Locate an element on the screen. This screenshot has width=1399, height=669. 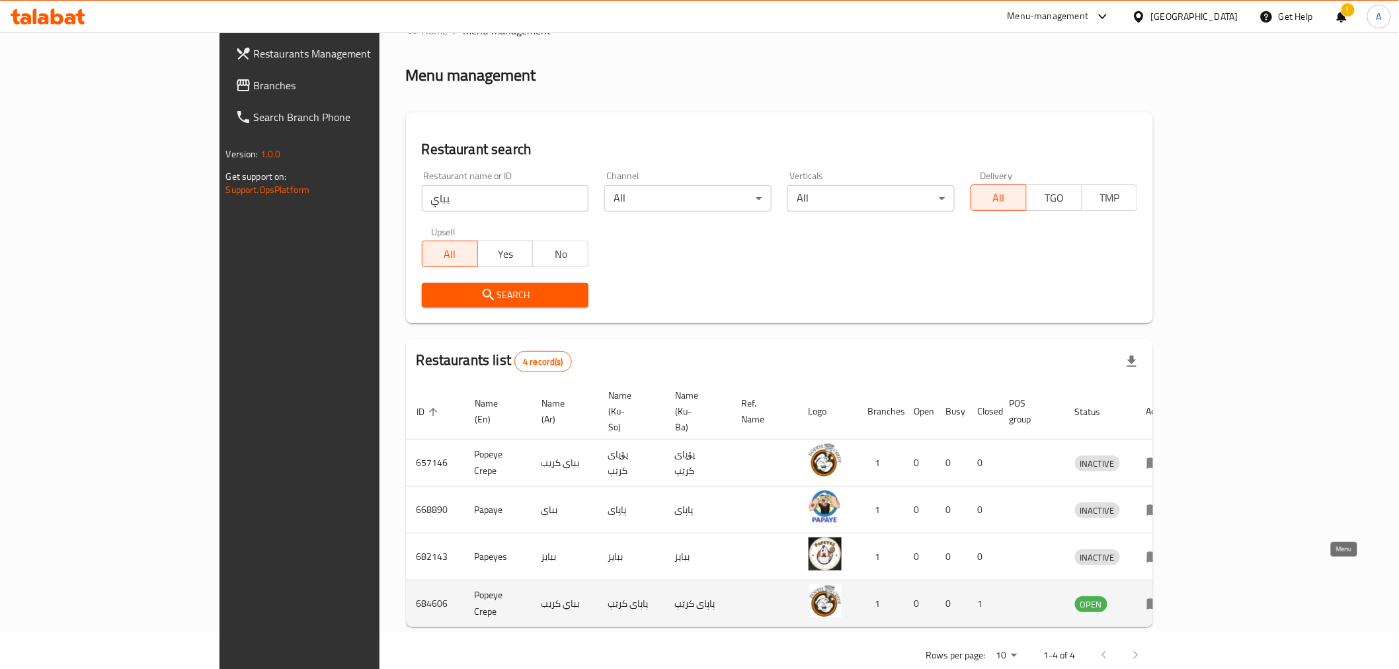
span: Yes is located at coordinates (506, 254).